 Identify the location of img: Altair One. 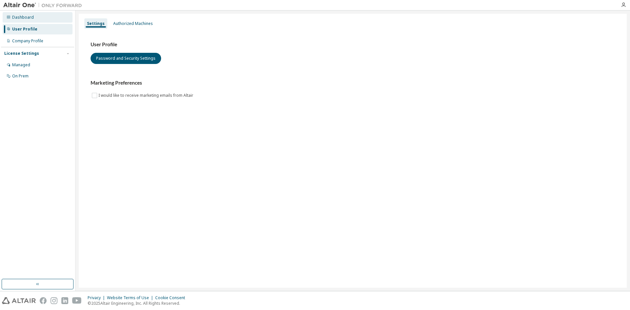
(44, 5).